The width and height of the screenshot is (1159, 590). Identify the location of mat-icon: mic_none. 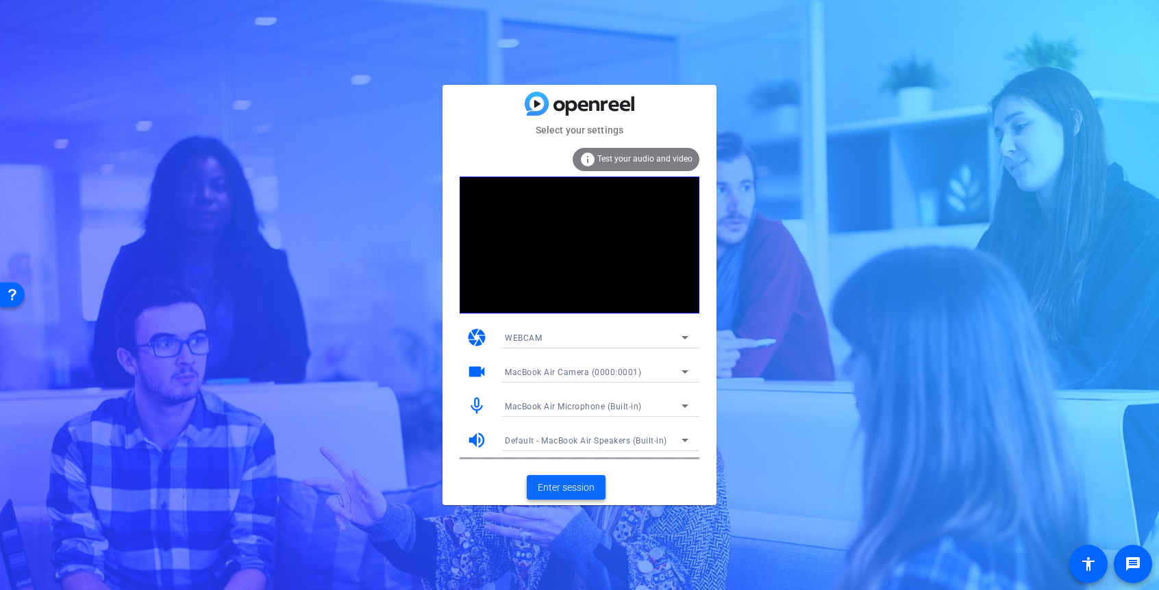
(477, 406).